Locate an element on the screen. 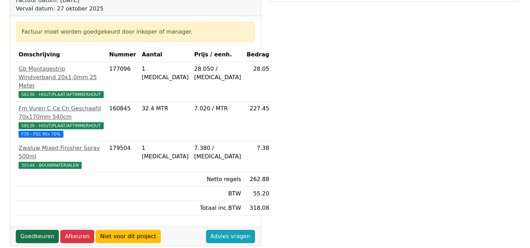  div: Fm Vuren C Ce Ch Geschaafd 70x170mm 540cm is located at coordinates (61, 113).